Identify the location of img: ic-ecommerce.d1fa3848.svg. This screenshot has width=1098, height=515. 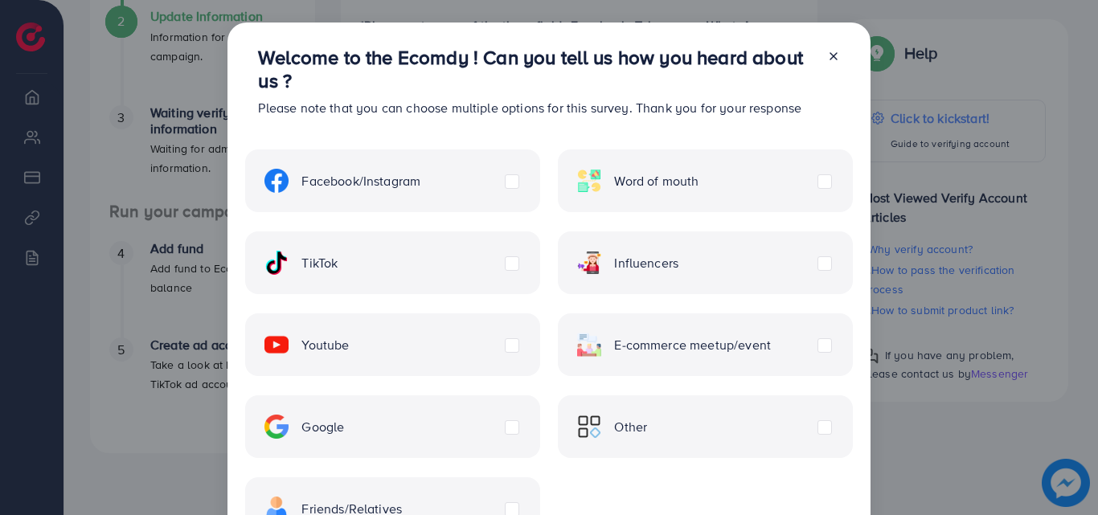
(589, 345).